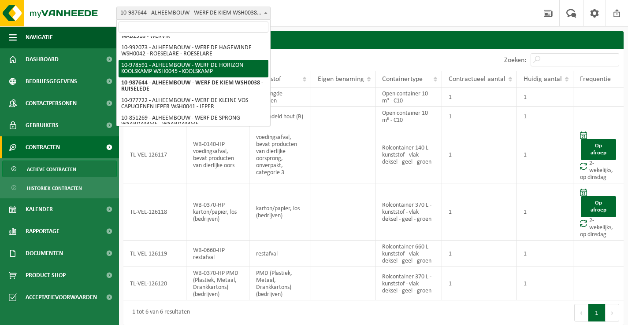 This screenshot has width=628, height=325. Describe the element at coordinates (193, 69) in the screenshot. I see `li: 10-978591 - ALHEEMBOUW - WERF DE HORIZON KOOLSKAMP WSH0045 - KOOLSKAMP` at that location.